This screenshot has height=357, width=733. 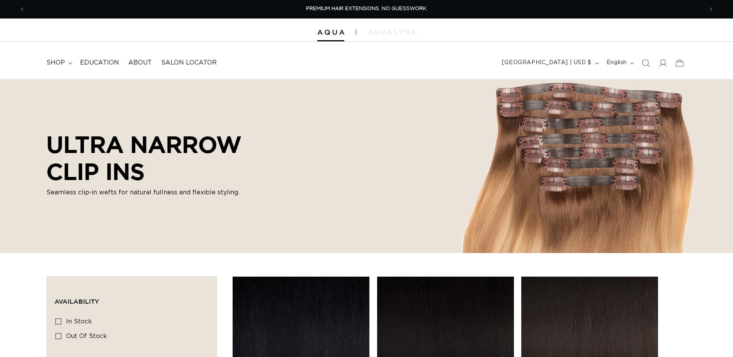 What do you see at coordinates (22, 9) in the screenshot?
I see `button: Previous announcement` at bounding box center [22, 9].